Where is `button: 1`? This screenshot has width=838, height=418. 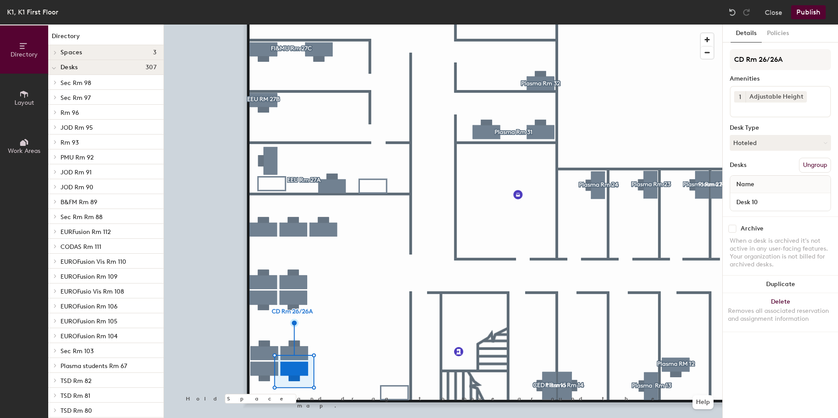
button: 1 is located at coordinates (740, 97).